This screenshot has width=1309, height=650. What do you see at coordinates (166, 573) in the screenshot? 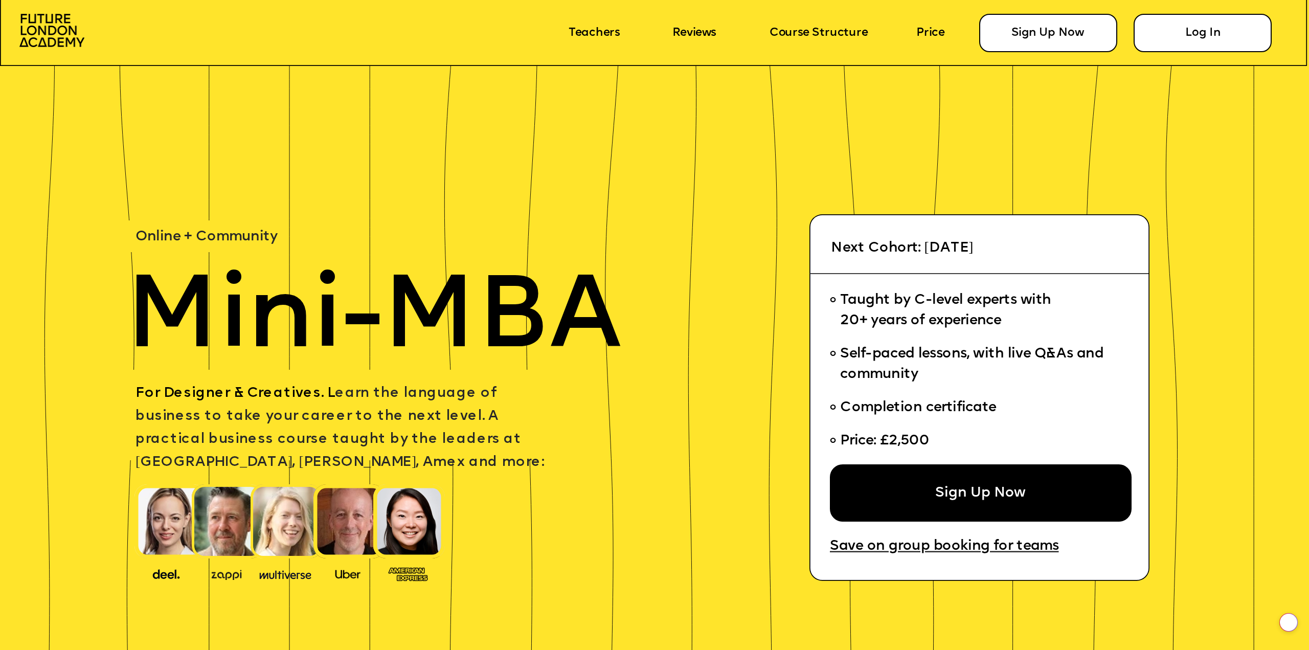
I see `img: image-388f4489-9820-4c53-9b08-f7df0b8d4ae2.png` at bounding box center [166, 573].